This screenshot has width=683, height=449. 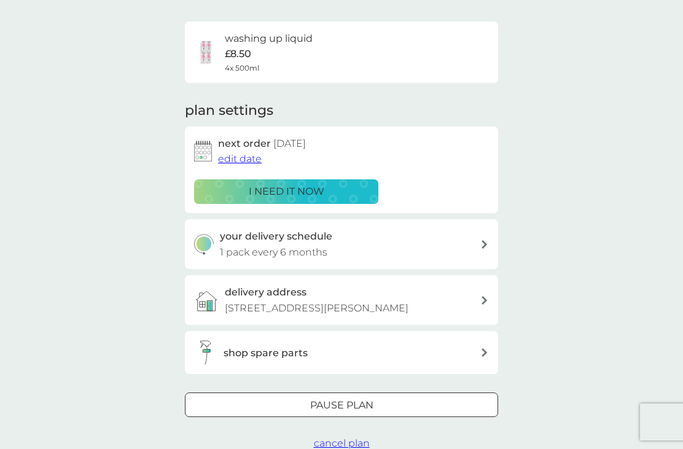 I want to click on p: 1 pack every 6 months, so click(x=273, y=252).